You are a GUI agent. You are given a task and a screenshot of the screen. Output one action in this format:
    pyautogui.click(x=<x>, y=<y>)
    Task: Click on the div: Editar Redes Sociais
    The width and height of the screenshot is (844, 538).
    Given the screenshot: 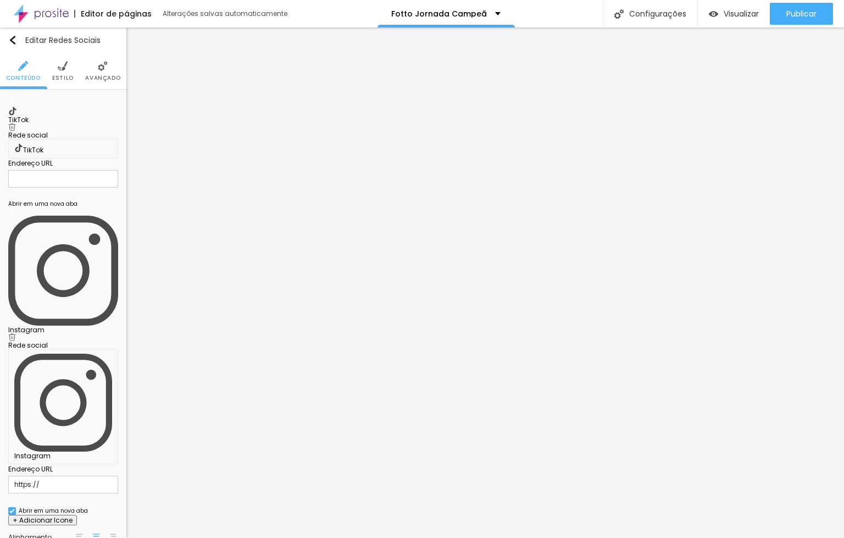 What is the action you would take?
    pyautogui.click(x=54, y=40)
    